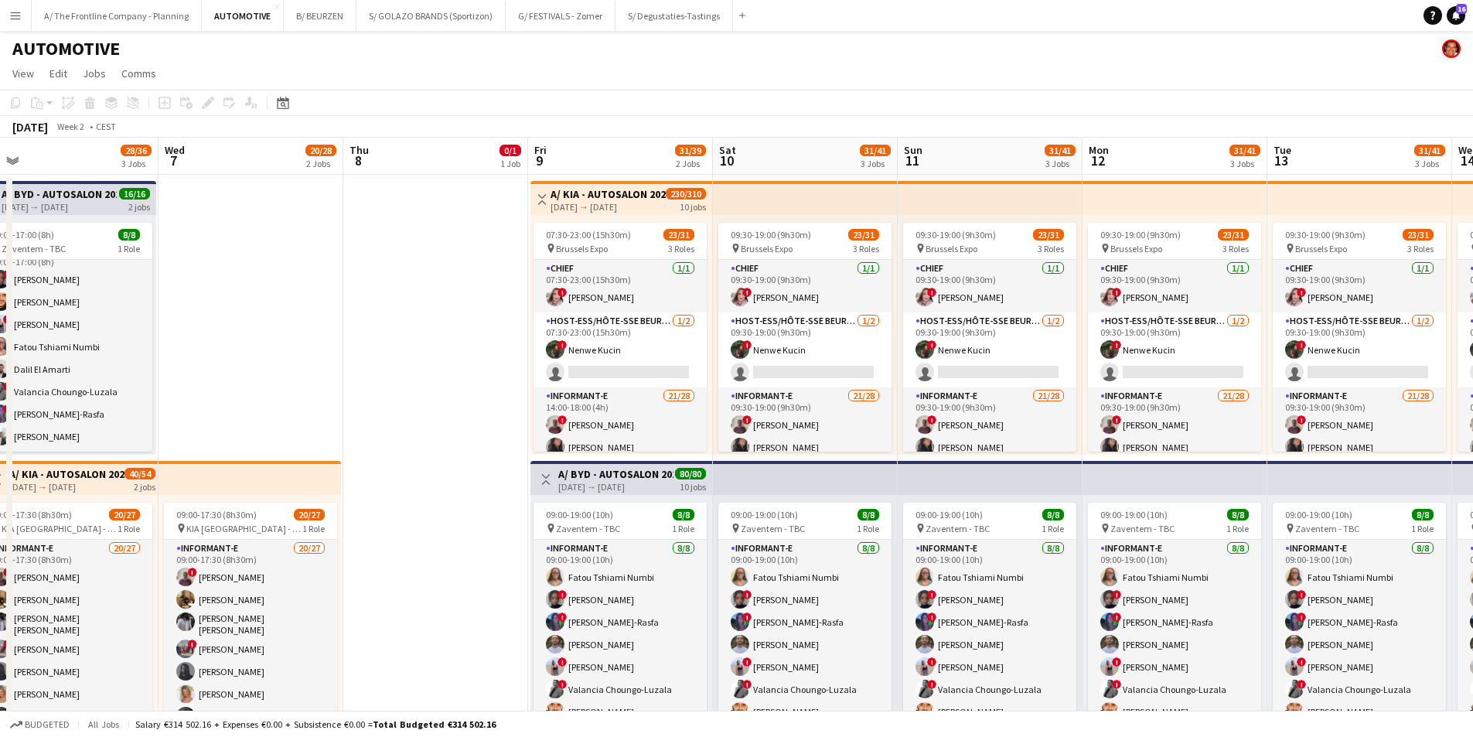 The width and height of the screenshot is (1473, 737). I want to click on button: A/ The Frontline Company - Planning, so click(117, 15).